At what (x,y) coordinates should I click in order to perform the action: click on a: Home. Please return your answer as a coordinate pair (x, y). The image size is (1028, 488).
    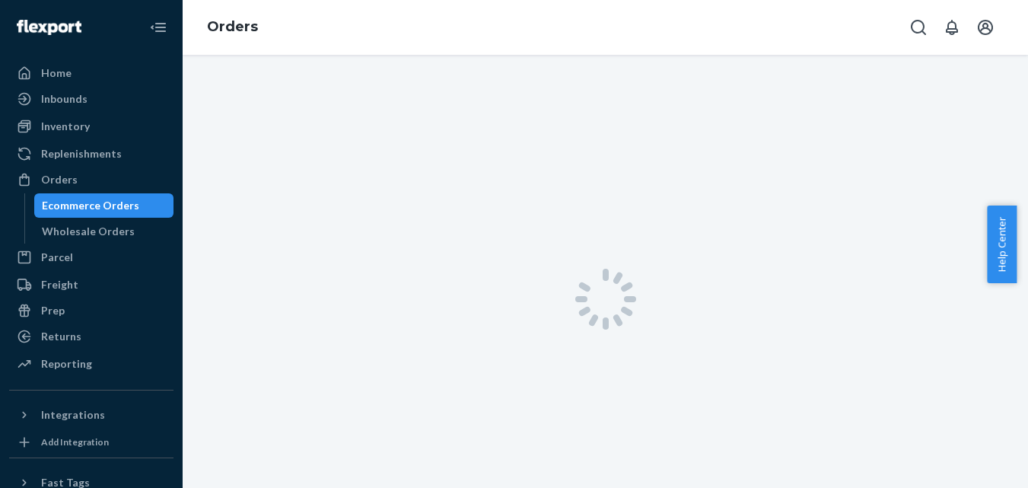
    Looking at the image, I should click on (91, 73).